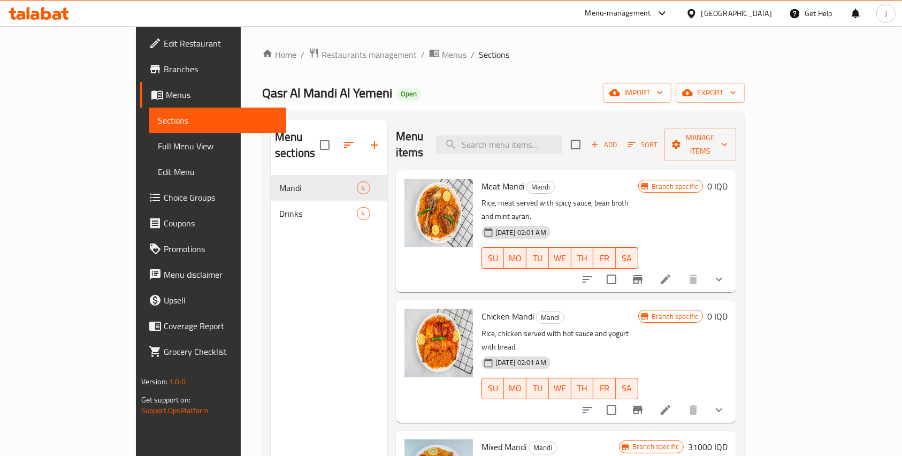  I want to click on span: Meat Mandi, so click(503, 186).